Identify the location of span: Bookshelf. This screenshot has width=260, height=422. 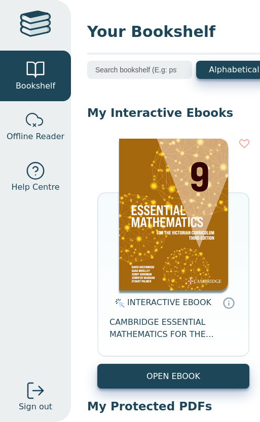
(35, 86).